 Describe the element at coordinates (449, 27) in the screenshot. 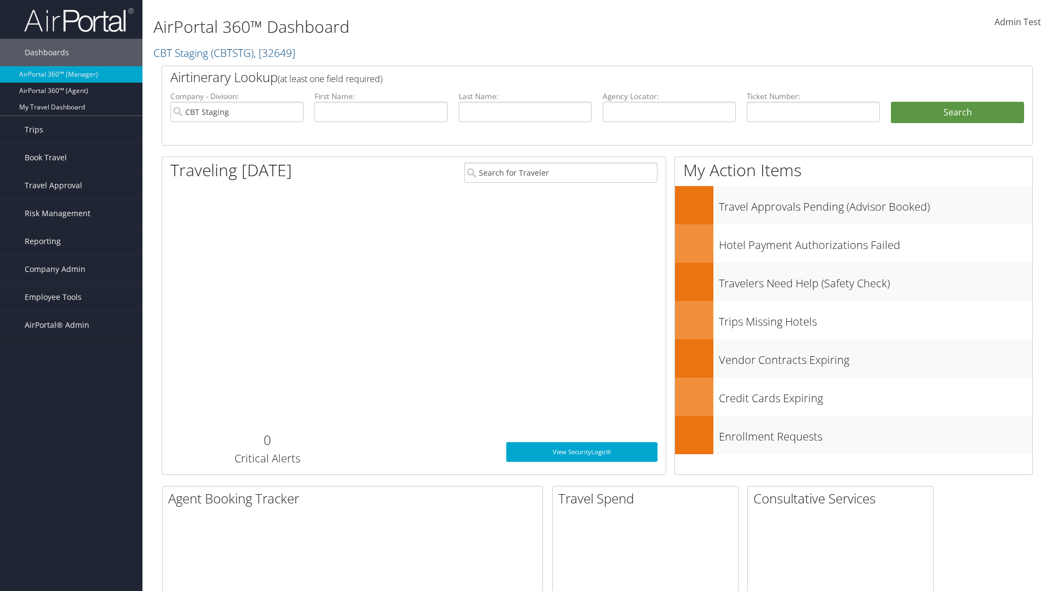

I see `h1: AirPortal 360™ Dashboard` at that location.